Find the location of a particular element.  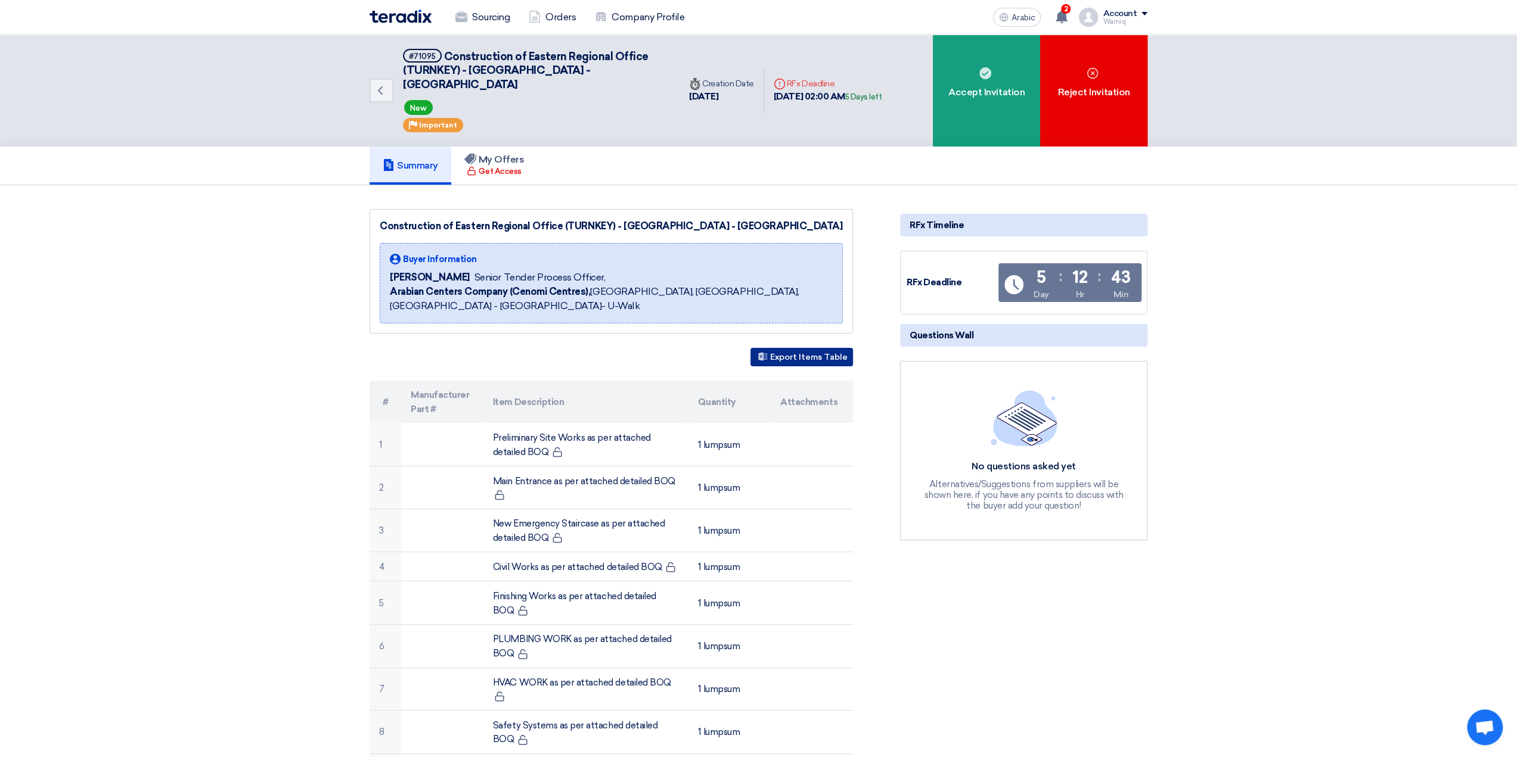

font: 43 is located at coordinates (1120, 277).